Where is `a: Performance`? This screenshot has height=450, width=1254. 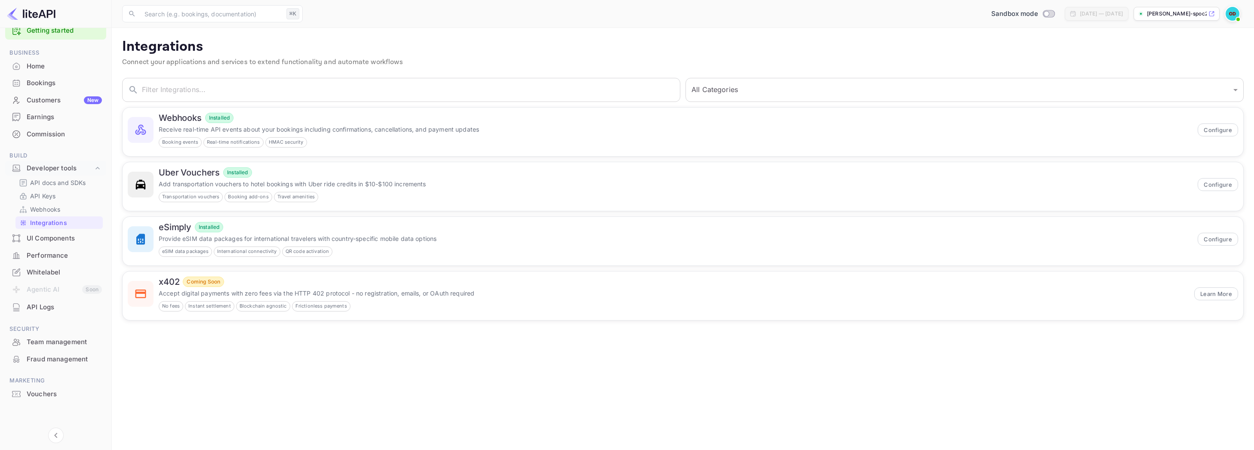 a: Performance is located at coordinates (55, 255).